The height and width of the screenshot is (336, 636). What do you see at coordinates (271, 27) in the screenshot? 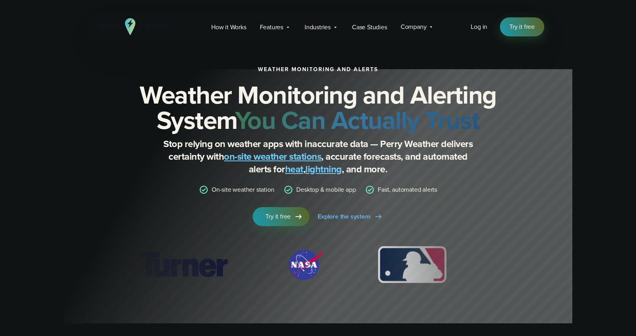
I see `span: Features` at bounding box center [271, 27].